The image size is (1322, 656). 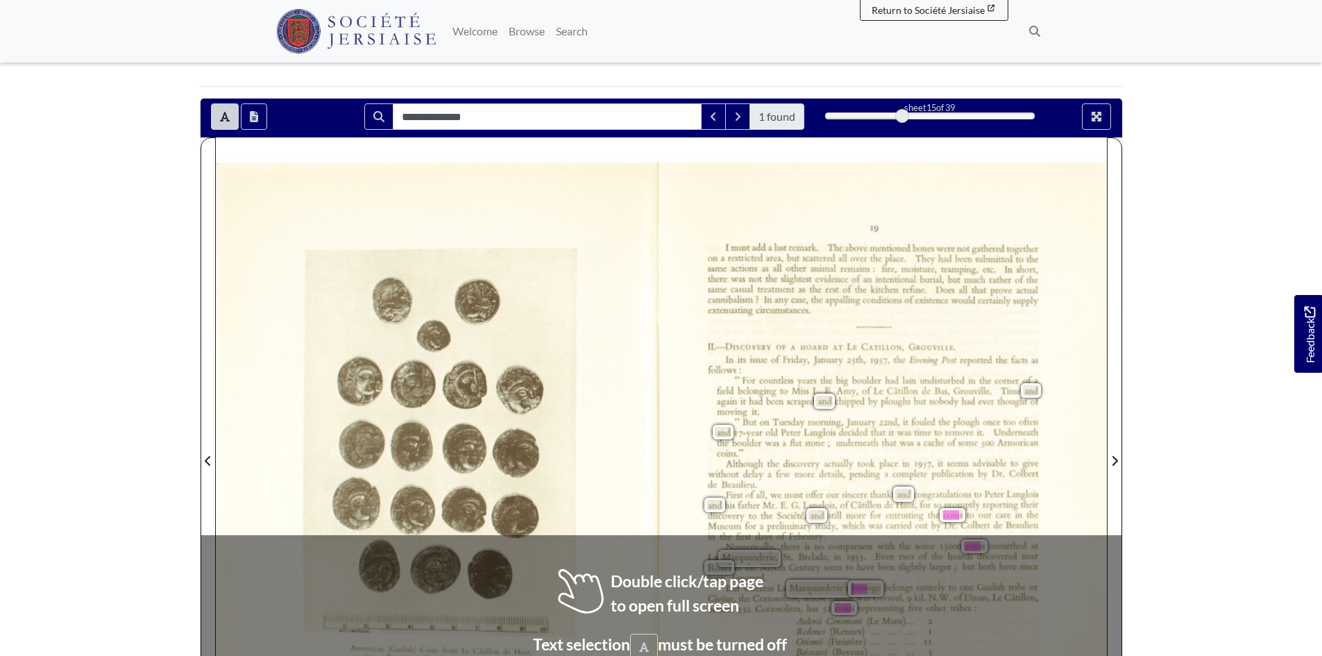 What do you see at coordinates (723, 390) in the screenshot?
I see `span: ﬁeld` at bounding box center [723, 390].